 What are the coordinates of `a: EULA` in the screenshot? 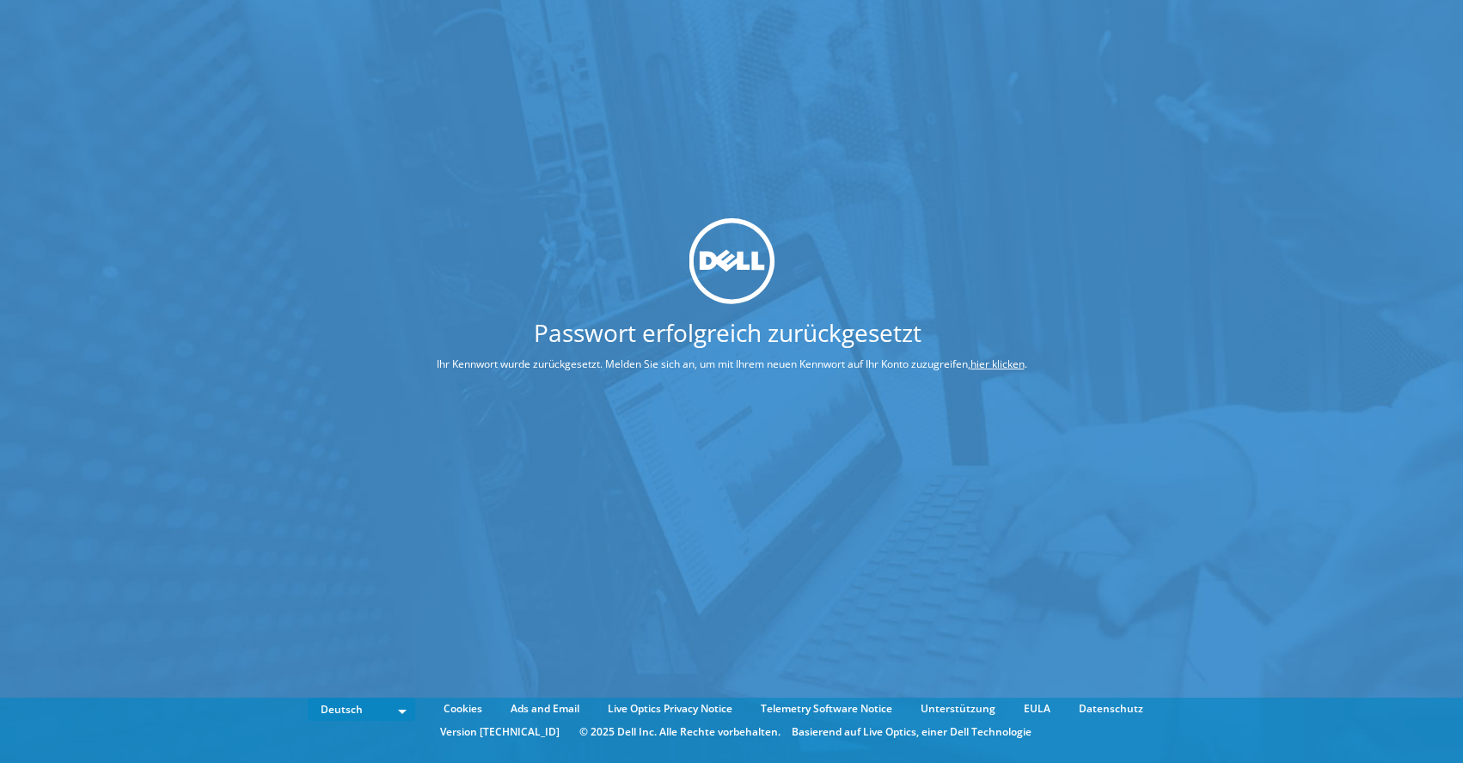 It's located at (1036, 709).